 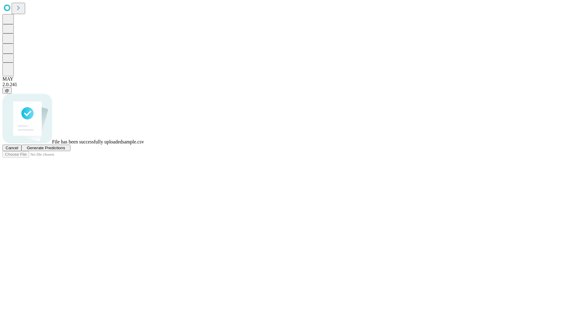 What do you see at coordinates (12, 148) in the screenshot?
I see `span: Cancel` at bounding box center [12, 148].